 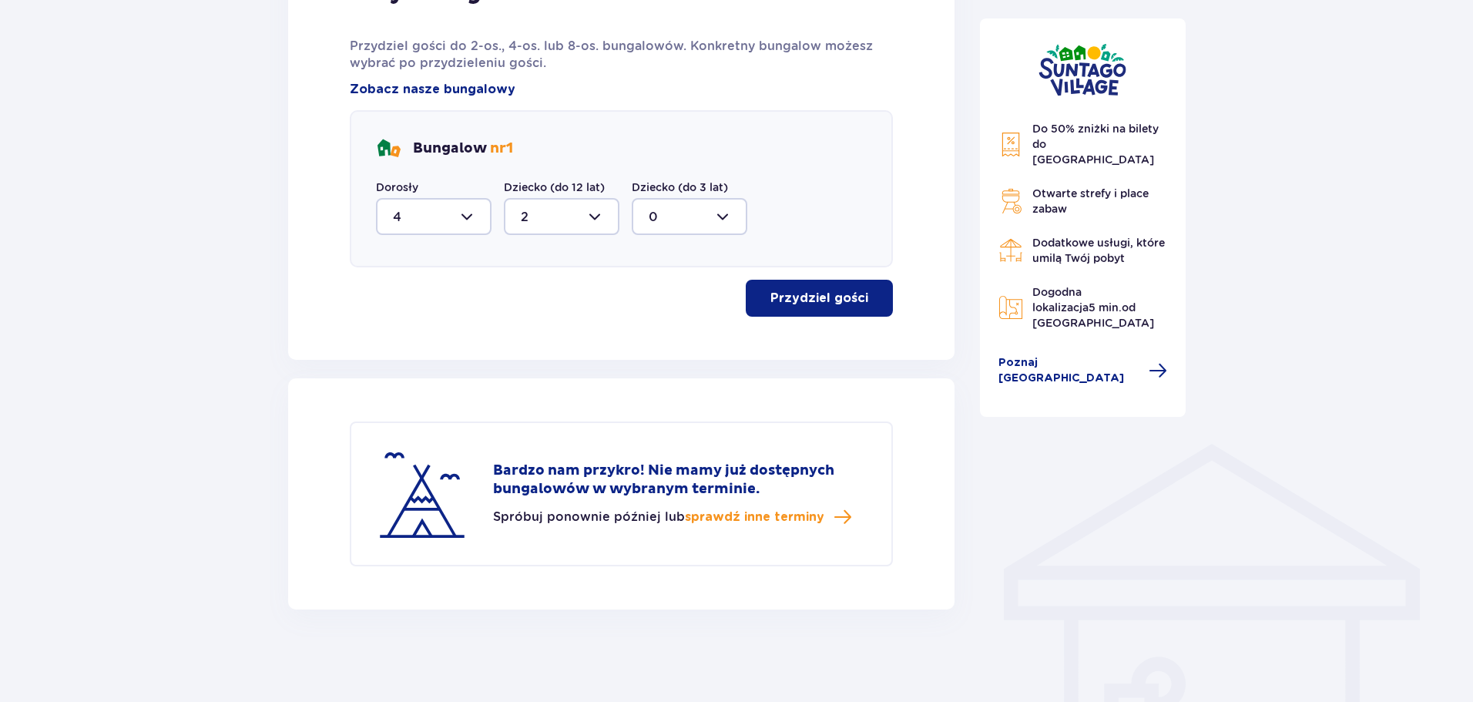 What do you see at coordinates (679, 480) in the screenshot?
I see `p: Bardzo nam przykro! Nie mamy już dostępnych bungalowów w wybranym terminie.` at bounding box center [679, 480].